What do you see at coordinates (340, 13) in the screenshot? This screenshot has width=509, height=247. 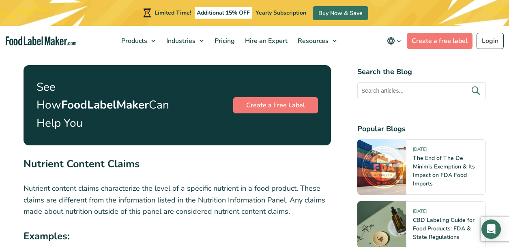 I see `a: Buy Now & Save` at bounding box center [340, 13].